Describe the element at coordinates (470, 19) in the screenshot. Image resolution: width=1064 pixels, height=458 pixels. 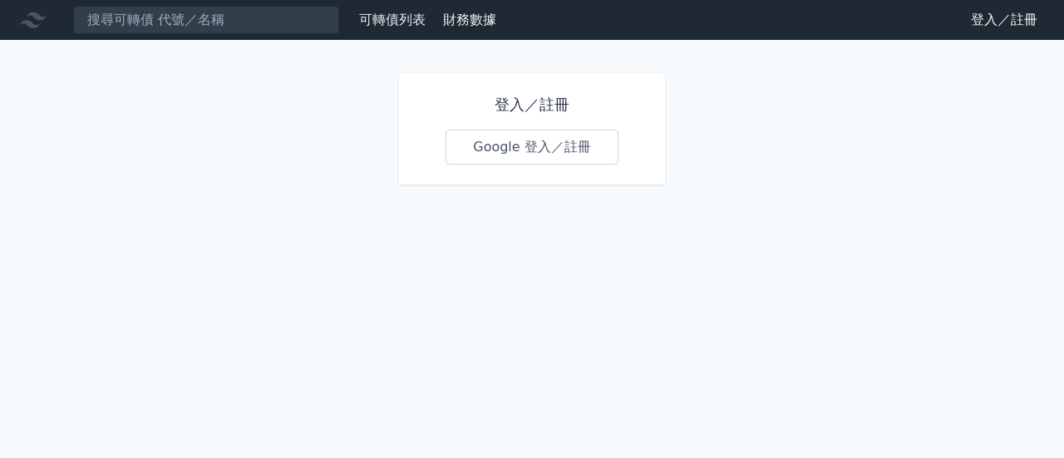
I see `a: 財務數據` at that location.